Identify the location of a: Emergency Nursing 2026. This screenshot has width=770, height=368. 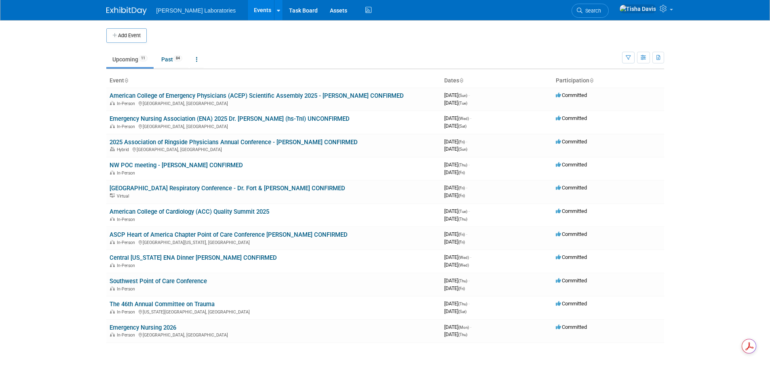
(143, 328).